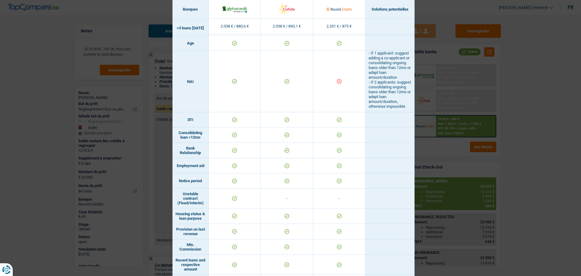 The width and height of the screenshot is (581, 276). What do you see at coordinates (339, 26) in the screenshot?
I see `td: 2.201 € / 875 €` at bounding box center [339, 26].